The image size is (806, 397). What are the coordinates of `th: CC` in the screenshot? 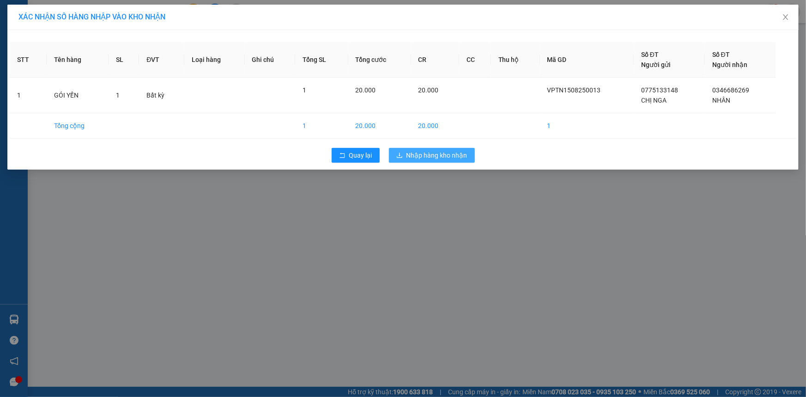 It's located at (475, 60).